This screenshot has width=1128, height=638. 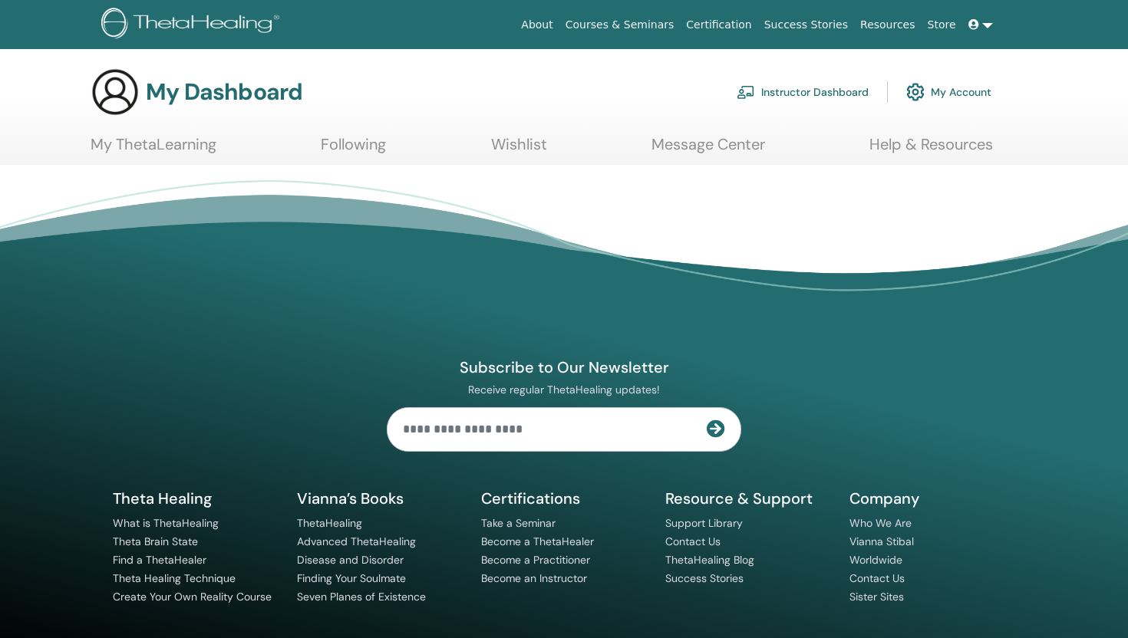 I want to click on a: Who We Are, so click(x=880, y=523).